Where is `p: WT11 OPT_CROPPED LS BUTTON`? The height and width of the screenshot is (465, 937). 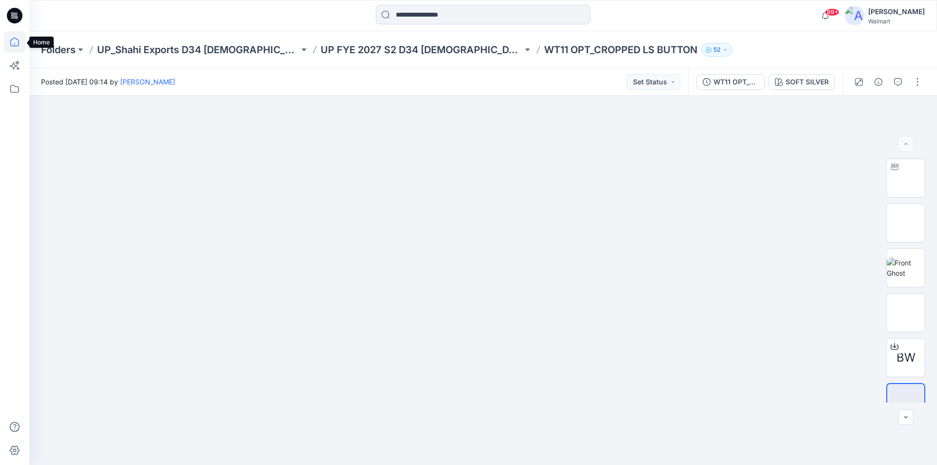
p: WT11 OPT_CROPPED LS BUTTON is located at coordinates (621, 50).